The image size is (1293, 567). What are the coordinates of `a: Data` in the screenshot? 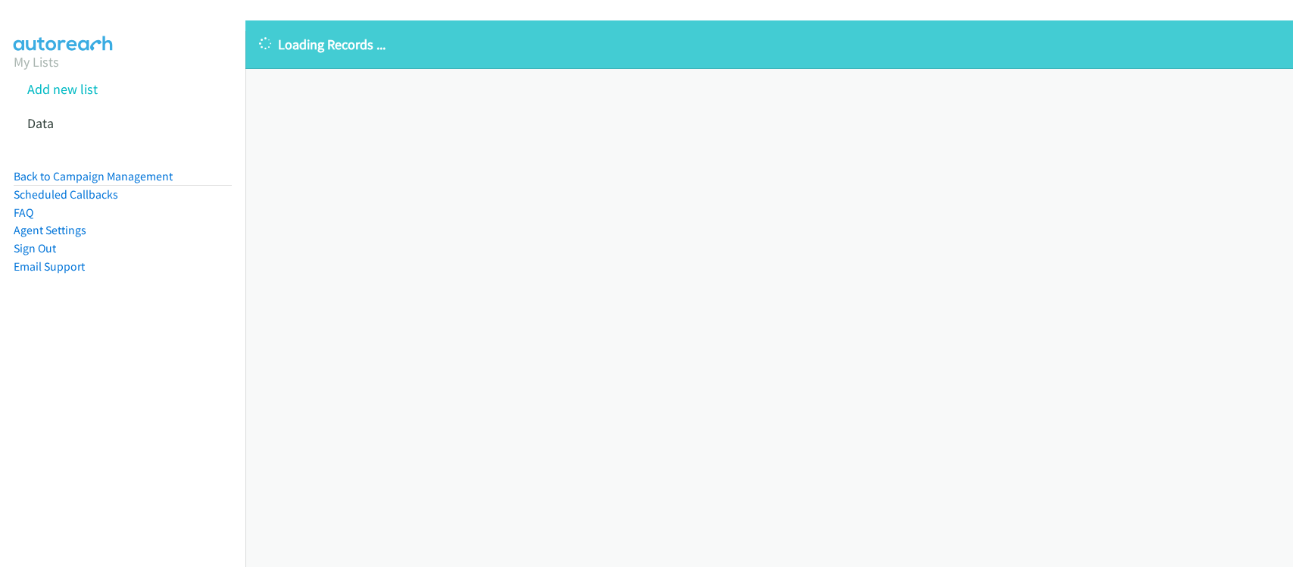 It's located at (40, 123).